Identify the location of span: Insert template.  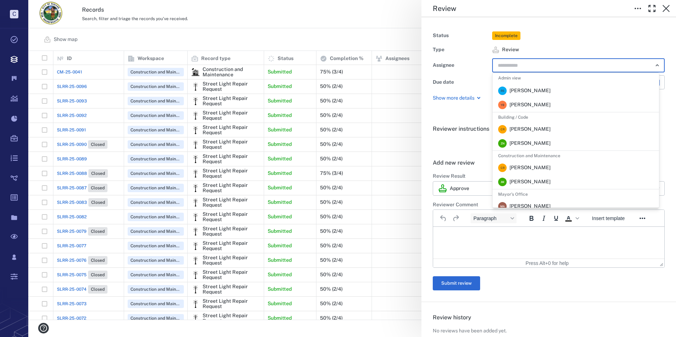
(608, 218).